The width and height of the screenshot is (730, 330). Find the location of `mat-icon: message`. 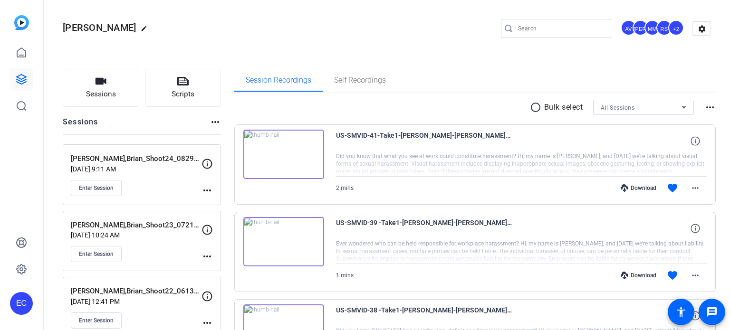

mat-icon: message is located at coordinates (712, 312).